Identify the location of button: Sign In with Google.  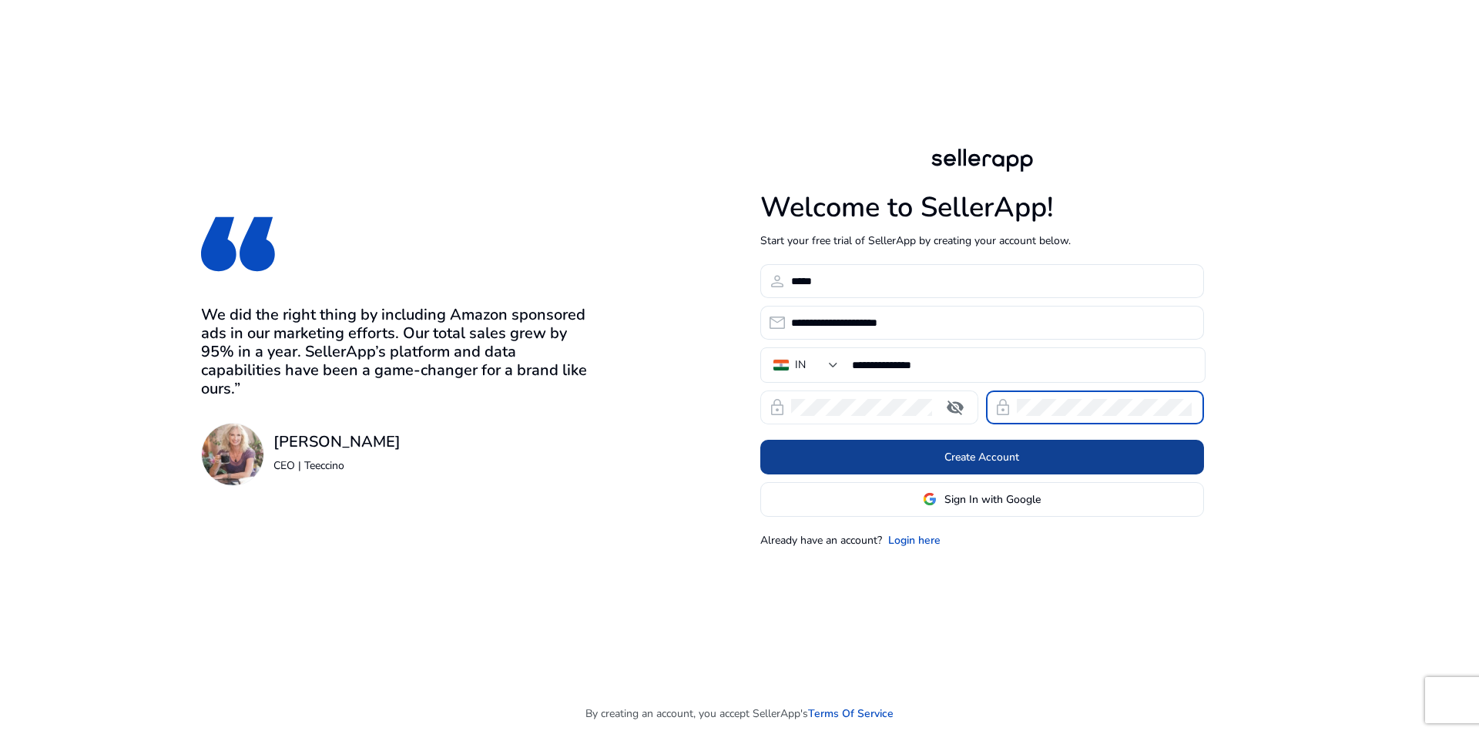
(982, 499).